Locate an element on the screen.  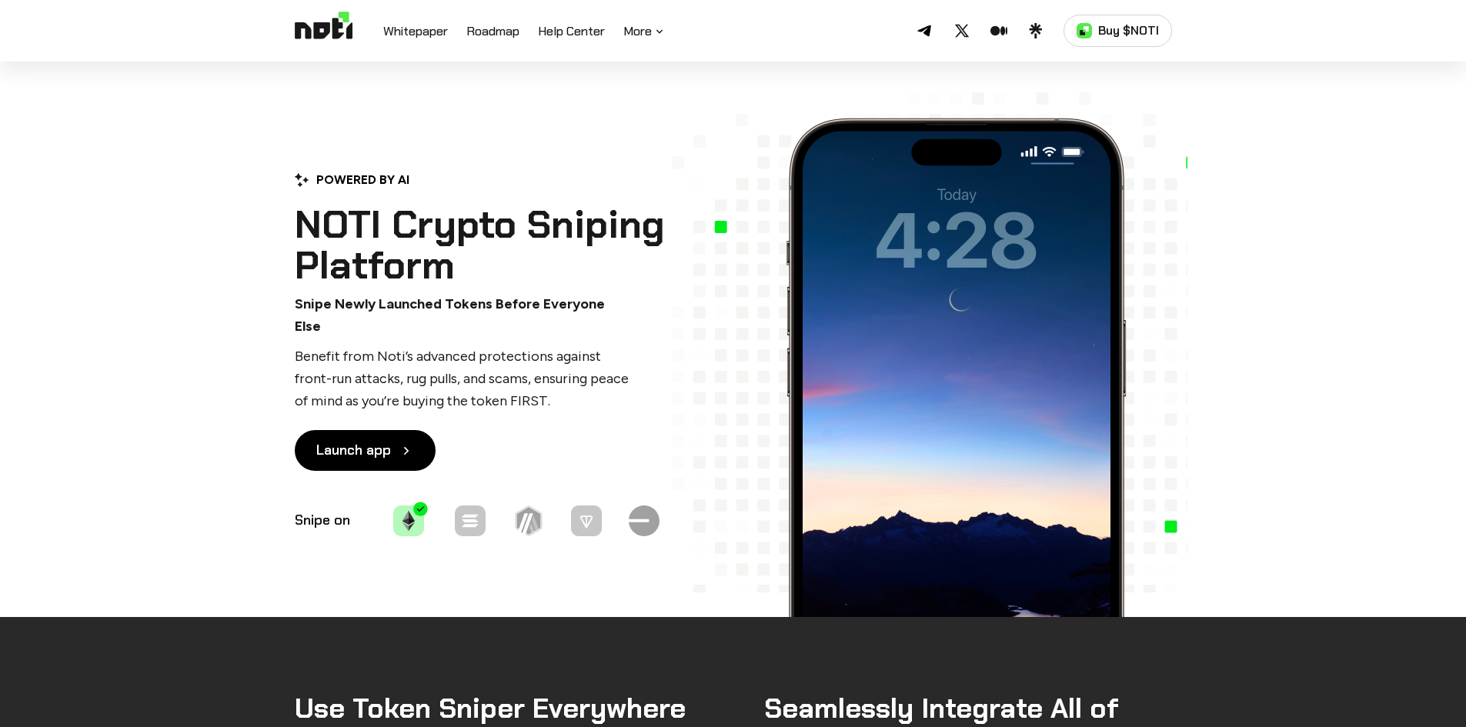
button: More is located at coordinates (644, 32).